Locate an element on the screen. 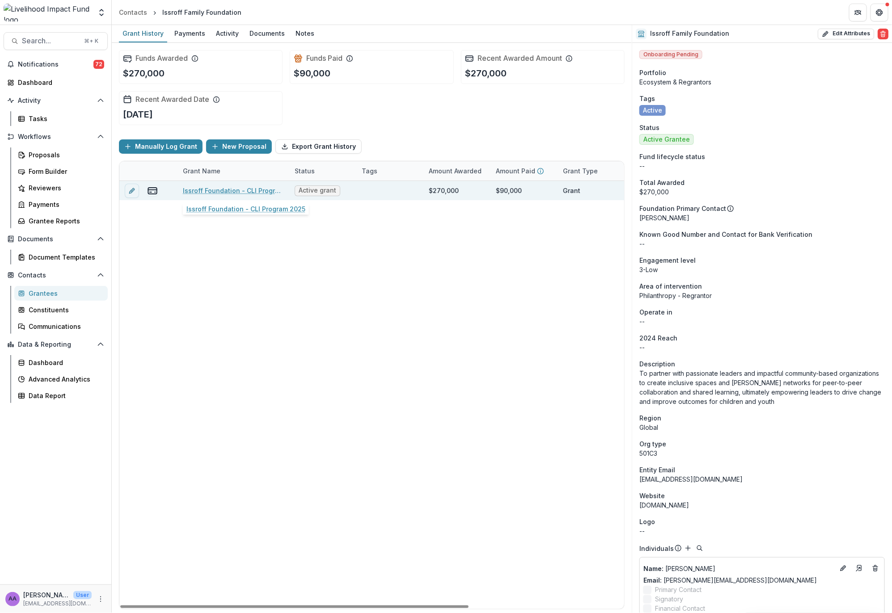  div: Dashboard is located at coordinates (64, 363).